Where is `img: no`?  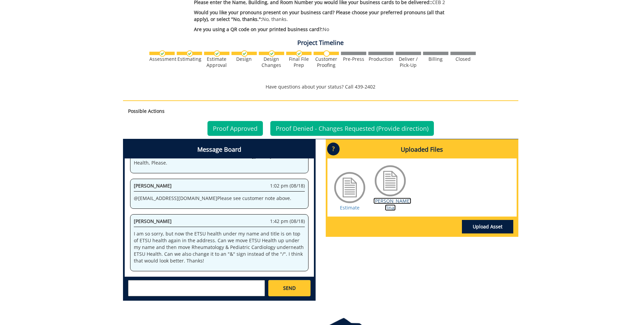 img: no is located at coordinates (327, 53).